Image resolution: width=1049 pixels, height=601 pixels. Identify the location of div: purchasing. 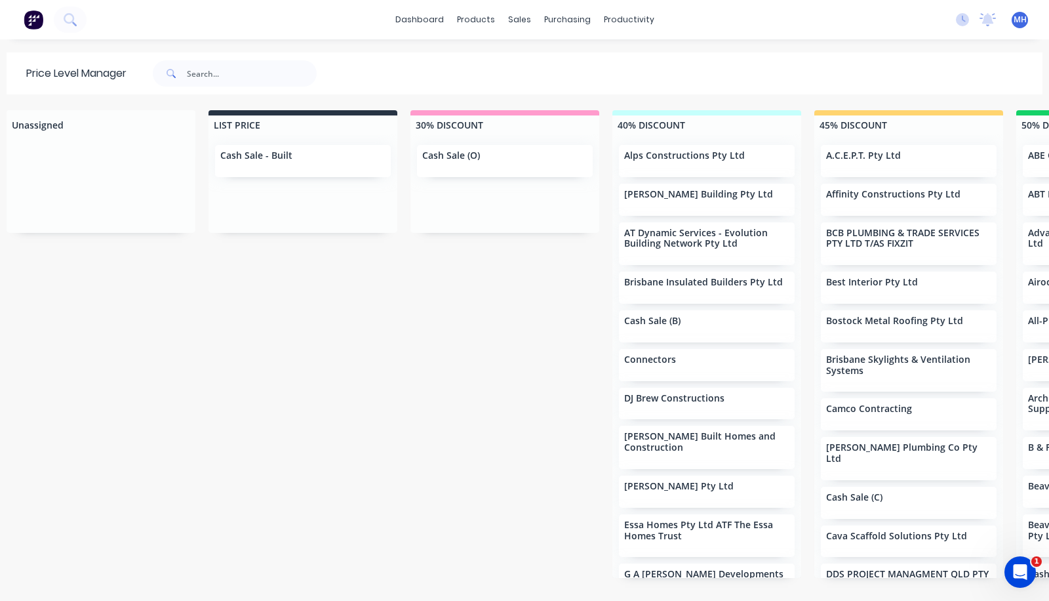
(567, 20).